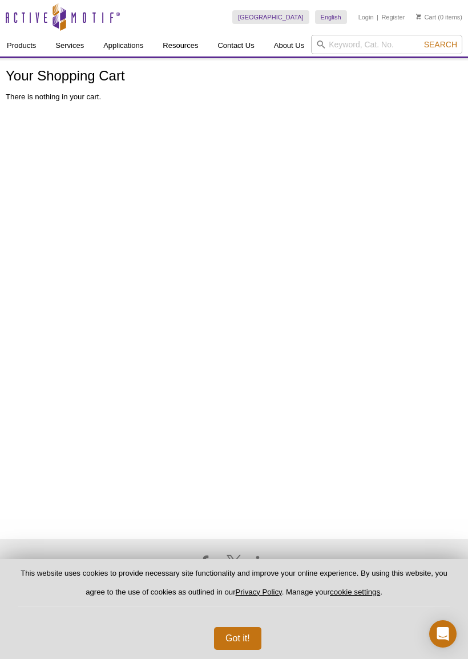  I want to click on button: Got it!, so click(237, 639).